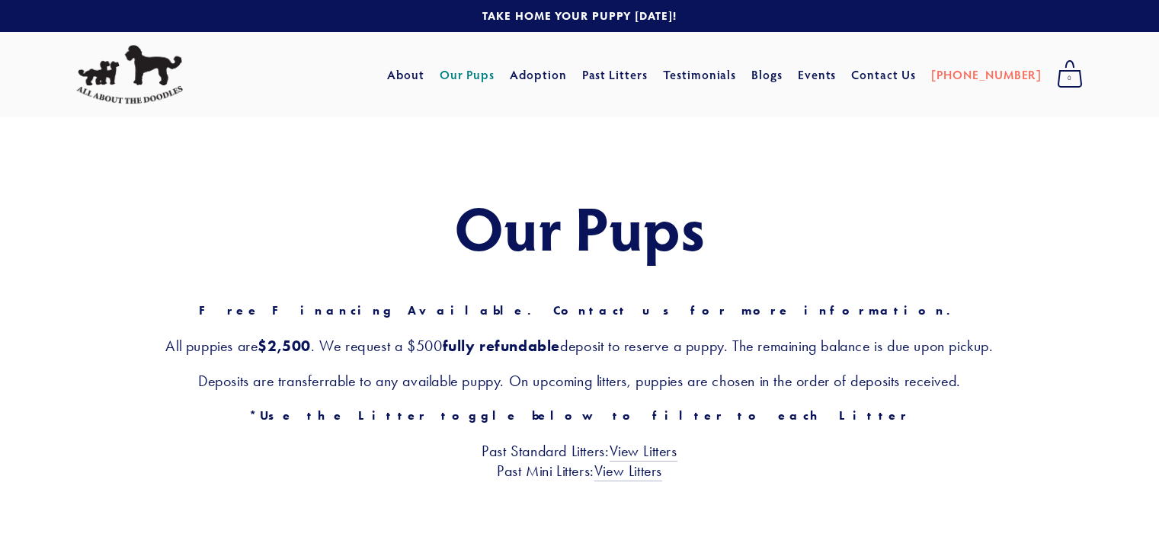 Image resolution: width=1159 pixels, height=556 pixels. Describe the element at coordinates (284, 346) in the screenshot. I see `strong: $2,500` at that location.